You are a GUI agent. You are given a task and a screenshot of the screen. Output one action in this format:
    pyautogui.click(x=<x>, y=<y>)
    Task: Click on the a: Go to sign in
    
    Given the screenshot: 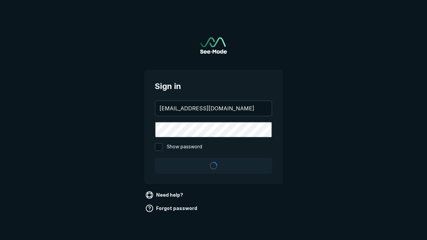 What is the action you would take?
    pyautogui.click(x=214, y=45)
    